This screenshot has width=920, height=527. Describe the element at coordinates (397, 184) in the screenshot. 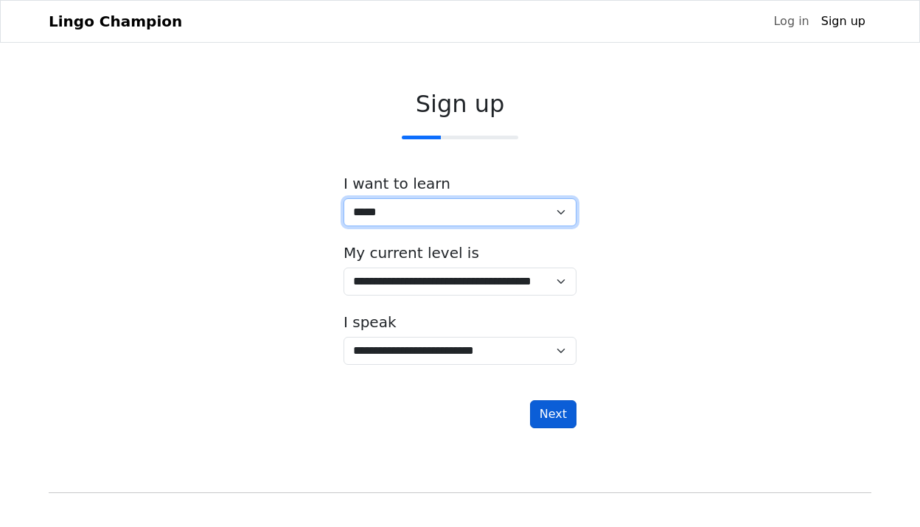

I see `label: I want to learn` at that location.